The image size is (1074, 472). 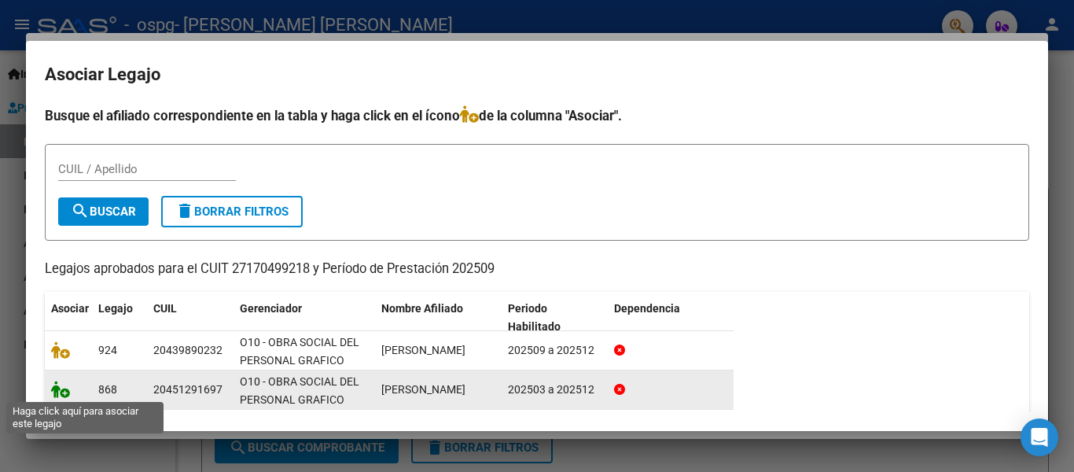 What do you see at coordinates (537, 116) in the screenshot?
I see `h4: Busque el afiliado correspondiente en la tabla y haga click en el ícono de la columna "Asociar".` at bounding box center [537, 116].